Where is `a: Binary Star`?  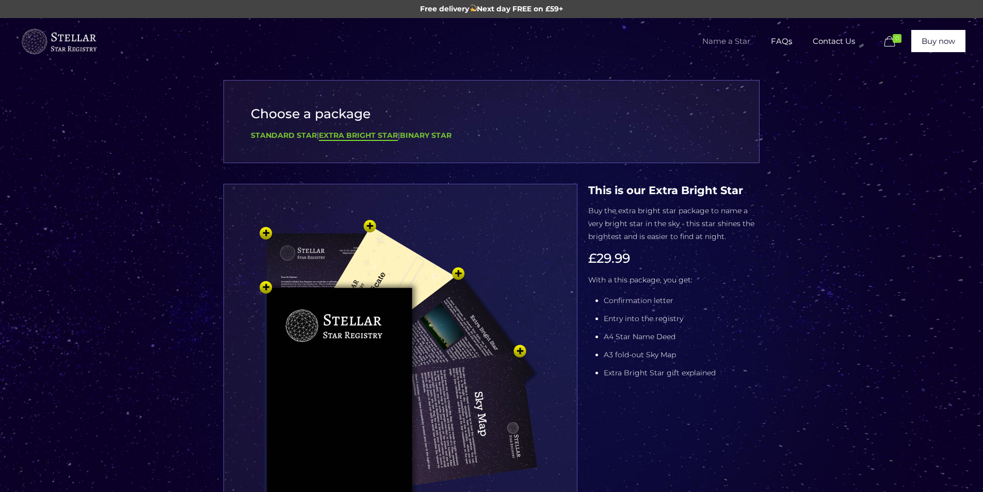
a: Binary Star is located at coordinates (426, 135).